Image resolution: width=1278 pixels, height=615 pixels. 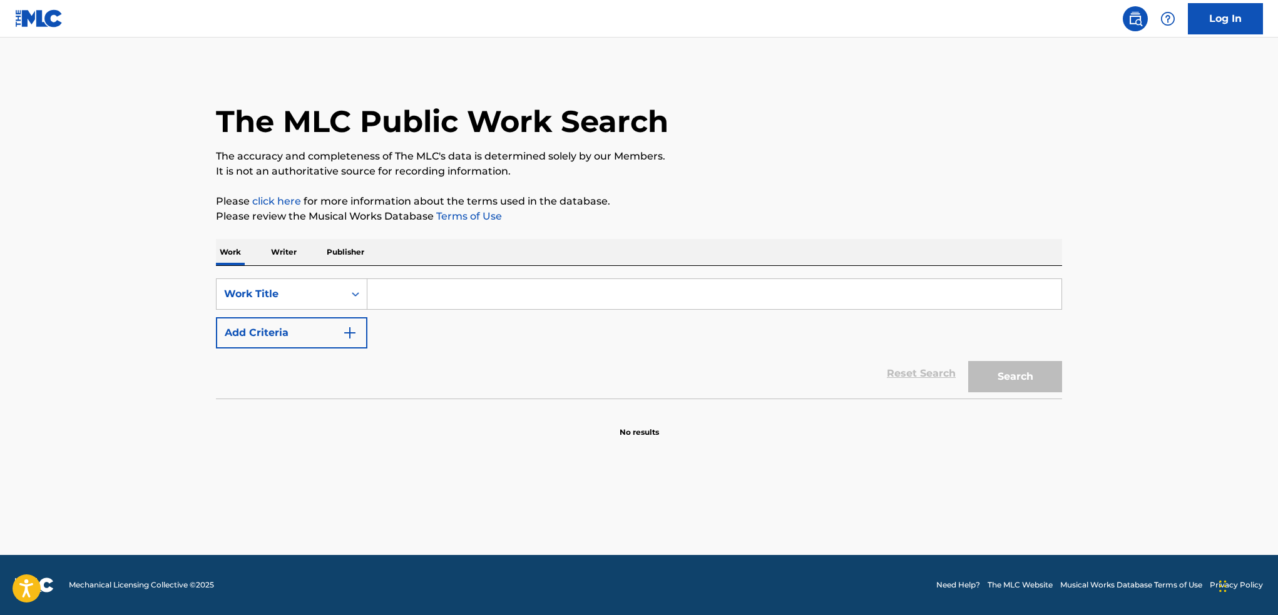 I want to click on a: Public Search, so click(x=1135, y=19).